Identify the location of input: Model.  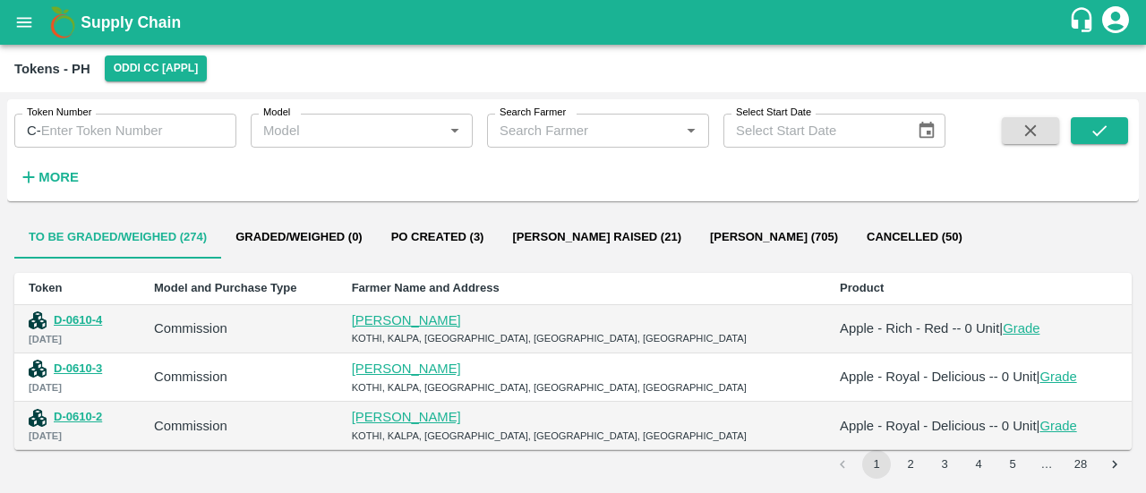
(346, 131).